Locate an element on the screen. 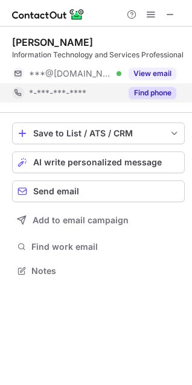 The image size is (192, 385). span: Notes is located at coordinates (106, 271).